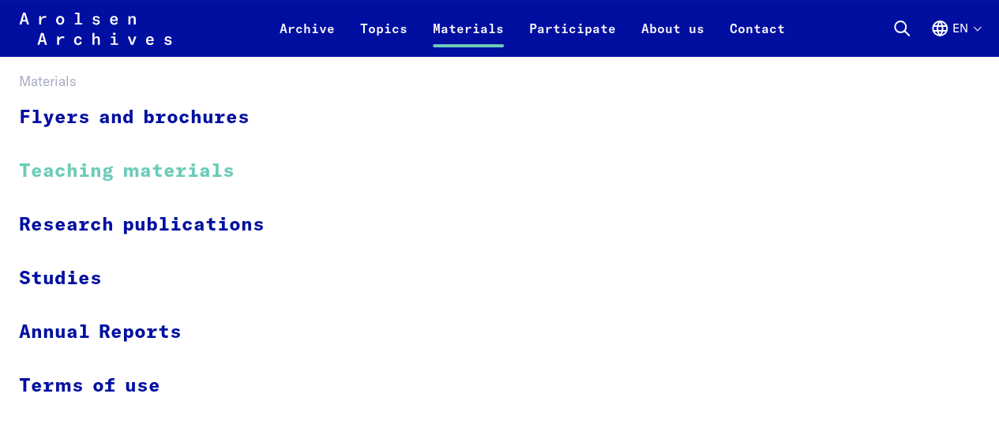  What do you see at coordinates (152, 332) in the screenshot?
I see `a: Annual Reports` at bounding box center [152, 332].